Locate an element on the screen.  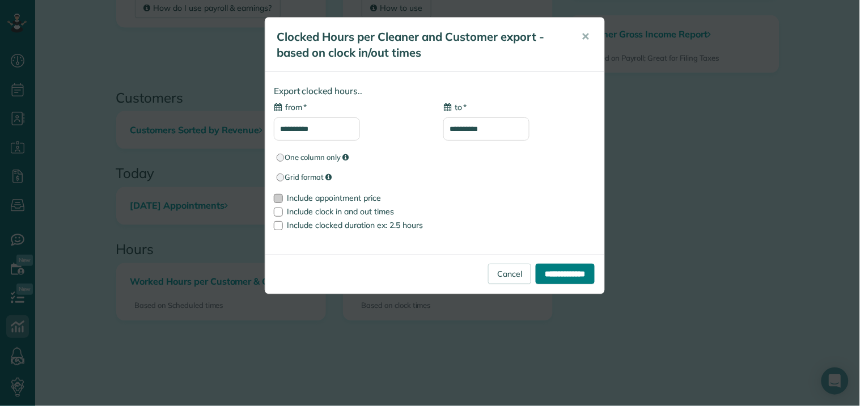
span: Include clock in and out times is located at coordinates (340, 212).